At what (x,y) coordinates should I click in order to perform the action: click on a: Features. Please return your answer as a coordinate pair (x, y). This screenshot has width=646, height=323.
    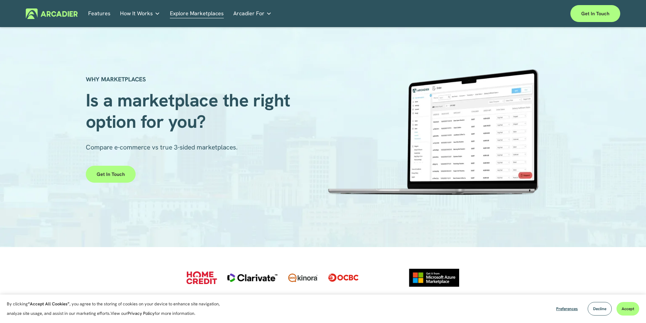
    Looking at the image, I should click on (99, 14).